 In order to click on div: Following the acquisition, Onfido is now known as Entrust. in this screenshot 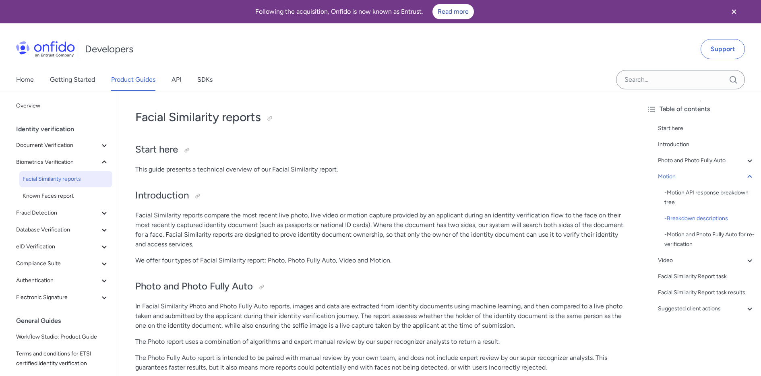, I will do `click(364, 12)`.